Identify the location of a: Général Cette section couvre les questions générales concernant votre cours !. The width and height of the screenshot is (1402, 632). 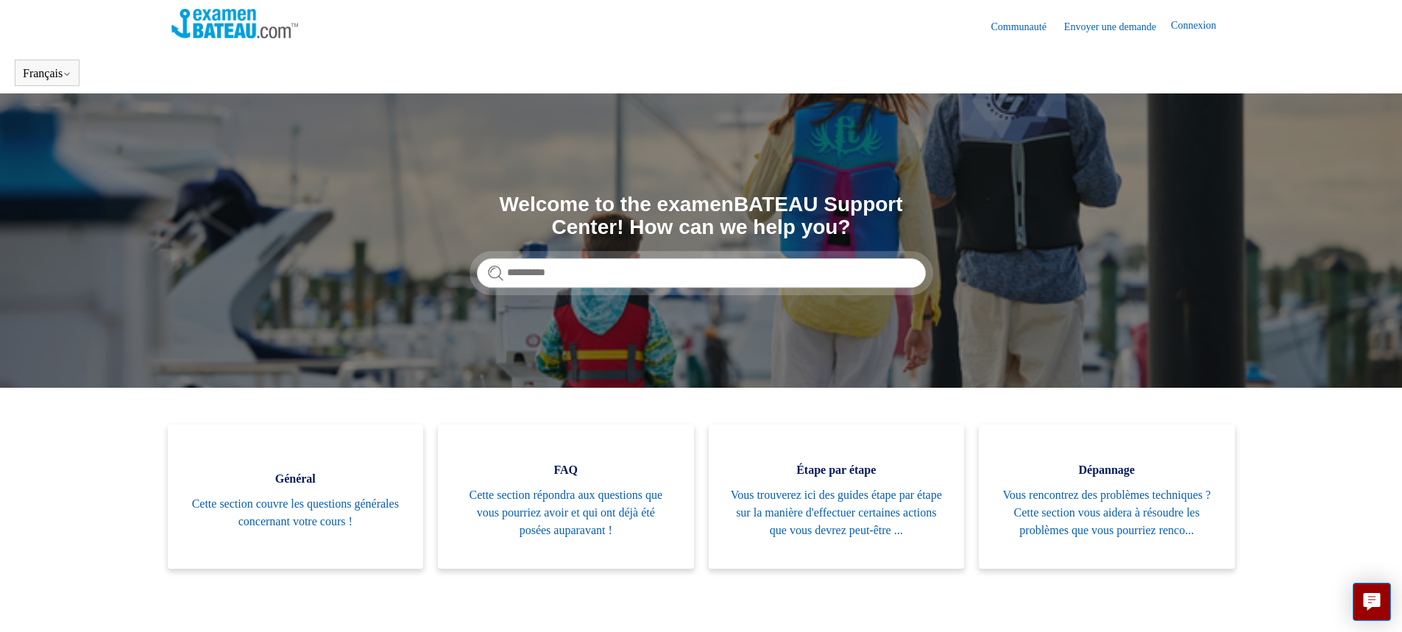
(296, 497).